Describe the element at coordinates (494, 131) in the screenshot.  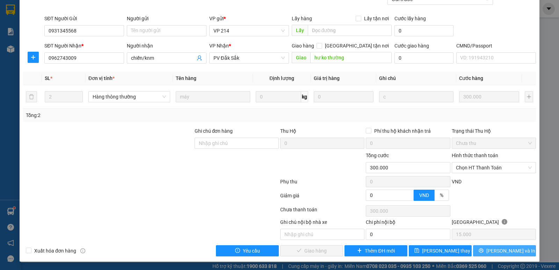
I see `div: Trạng thái Thu Hộ` at that location.